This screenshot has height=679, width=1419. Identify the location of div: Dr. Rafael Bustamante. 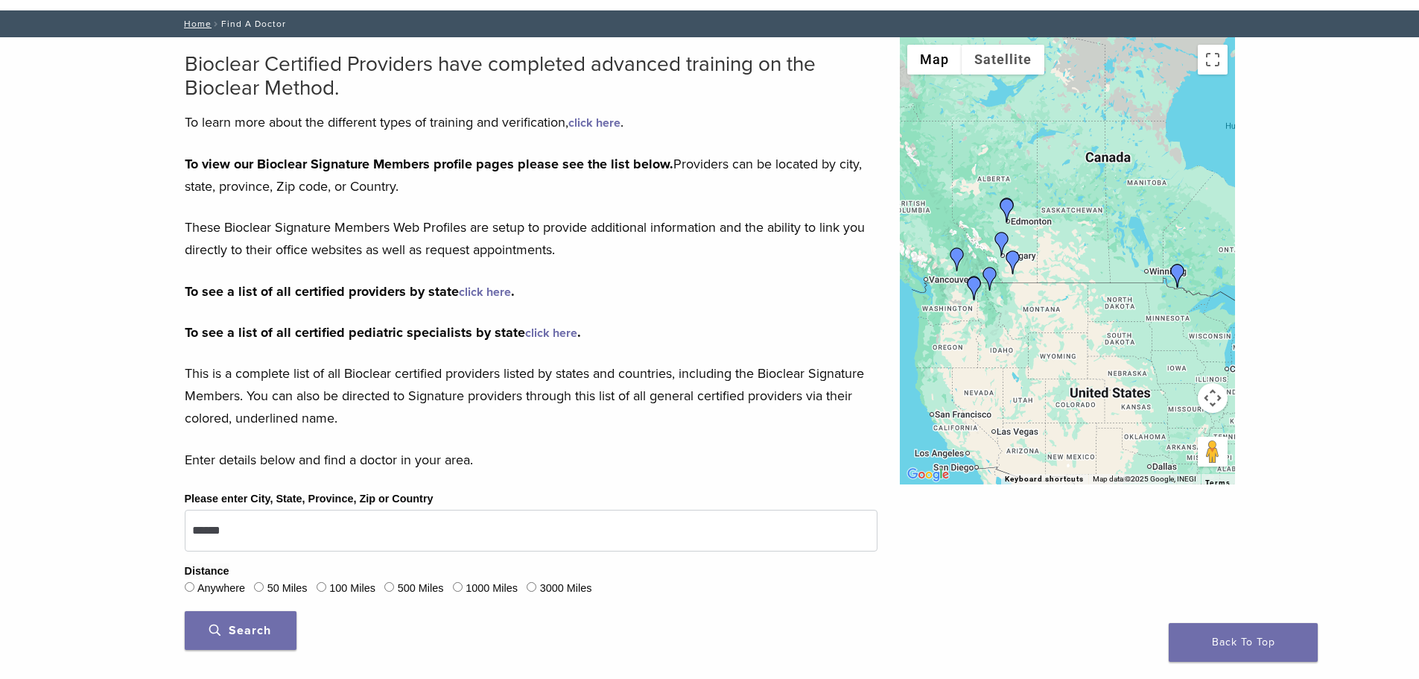
(1007, 209).